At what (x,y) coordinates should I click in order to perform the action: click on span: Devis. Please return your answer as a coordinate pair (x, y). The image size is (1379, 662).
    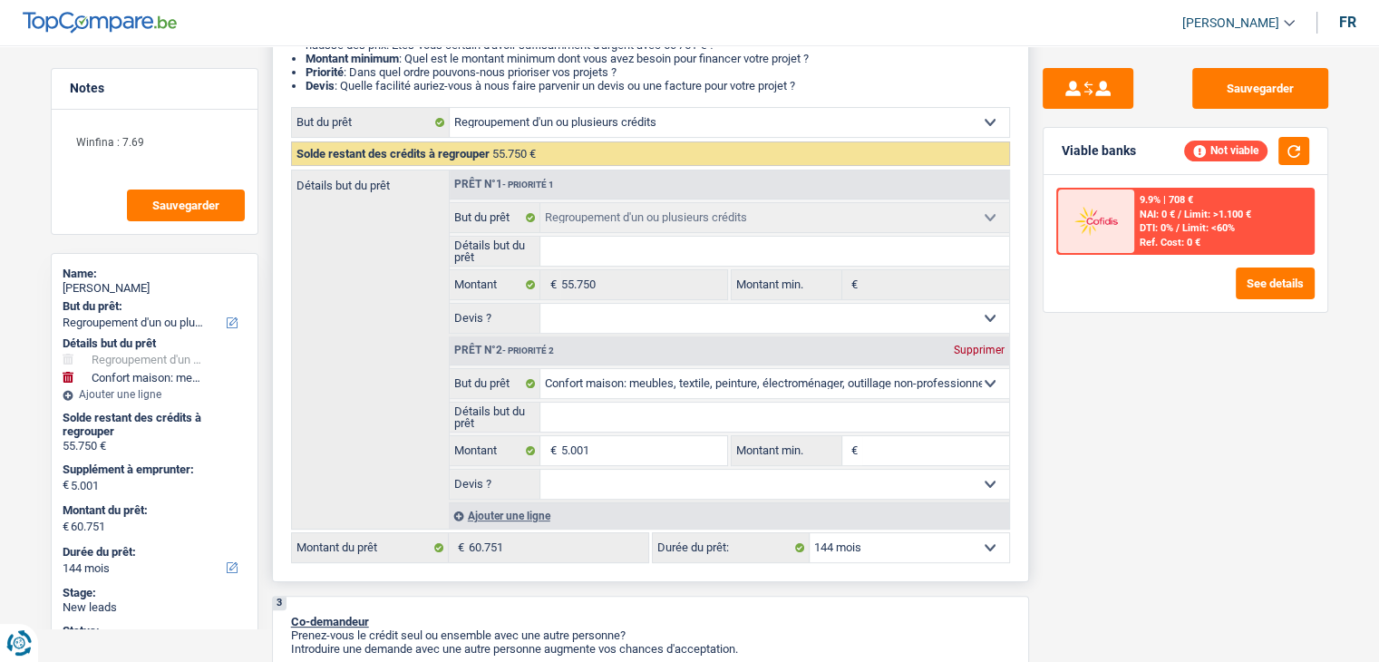
    Looking at the image, I should click on (320, 85).